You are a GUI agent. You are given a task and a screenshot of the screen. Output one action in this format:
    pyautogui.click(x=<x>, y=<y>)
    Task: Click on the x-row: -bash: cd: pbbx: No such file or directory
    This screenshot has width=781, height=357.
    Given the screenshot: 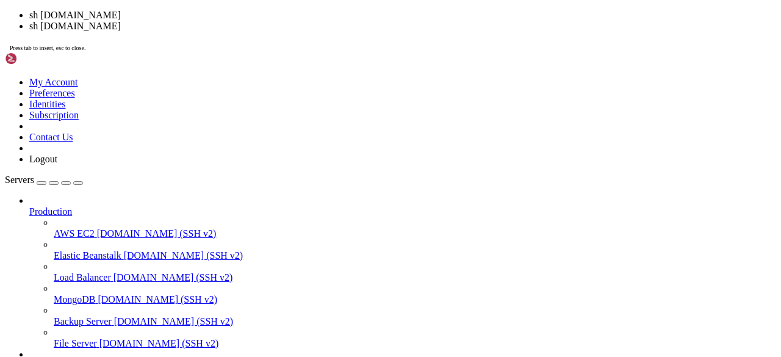 What is the action you would take?
    pyautogui.click(x=313, y=155)
    